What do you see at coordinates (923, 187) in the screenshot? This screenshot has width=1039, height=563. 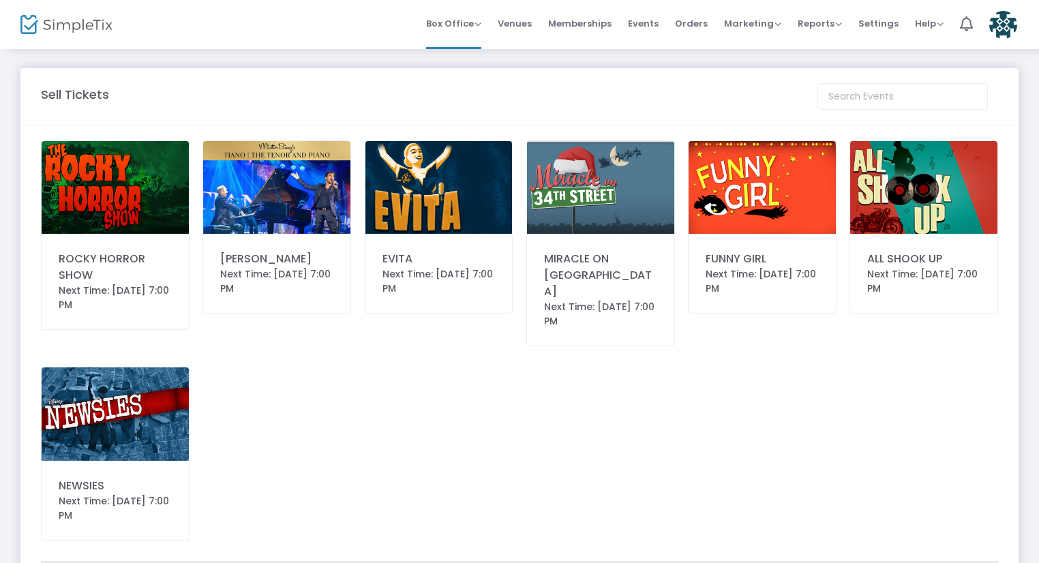 I see `img: CarlosFranco-AETAllShoockUpHome.png` at bounding box center [923, 187].